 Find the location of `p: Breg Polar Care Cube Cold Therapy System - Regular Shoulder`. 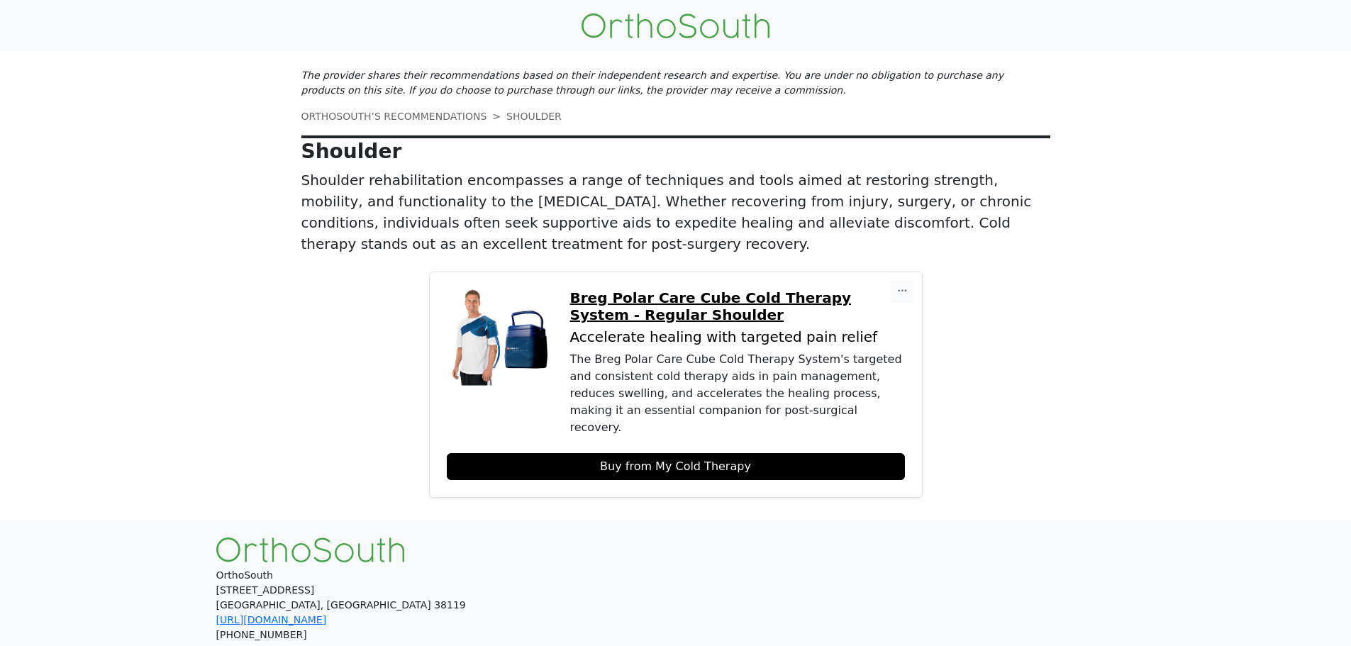

p: Breg Polar Care Cube Cold Therapy System - Regular Shoulder is located at coordinates (737, 306).